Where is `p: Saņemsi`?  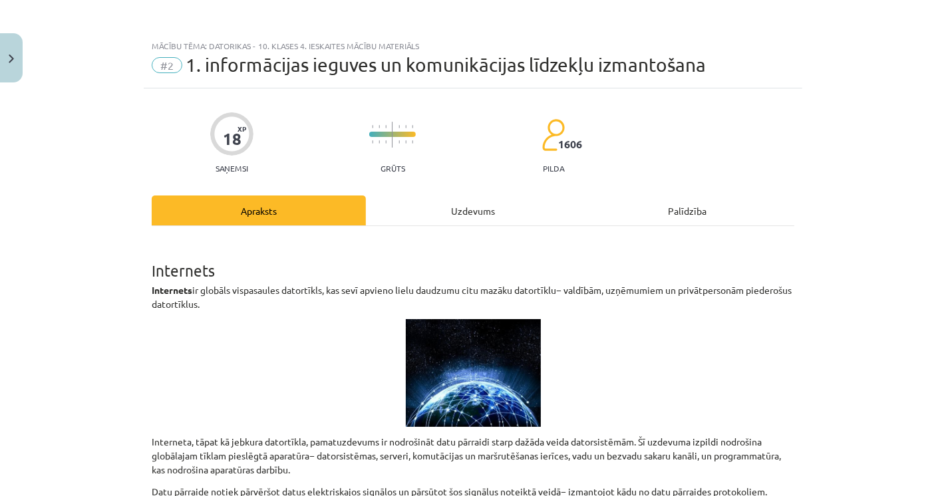 p: Saņemsi is located at coordinates (231, 168).